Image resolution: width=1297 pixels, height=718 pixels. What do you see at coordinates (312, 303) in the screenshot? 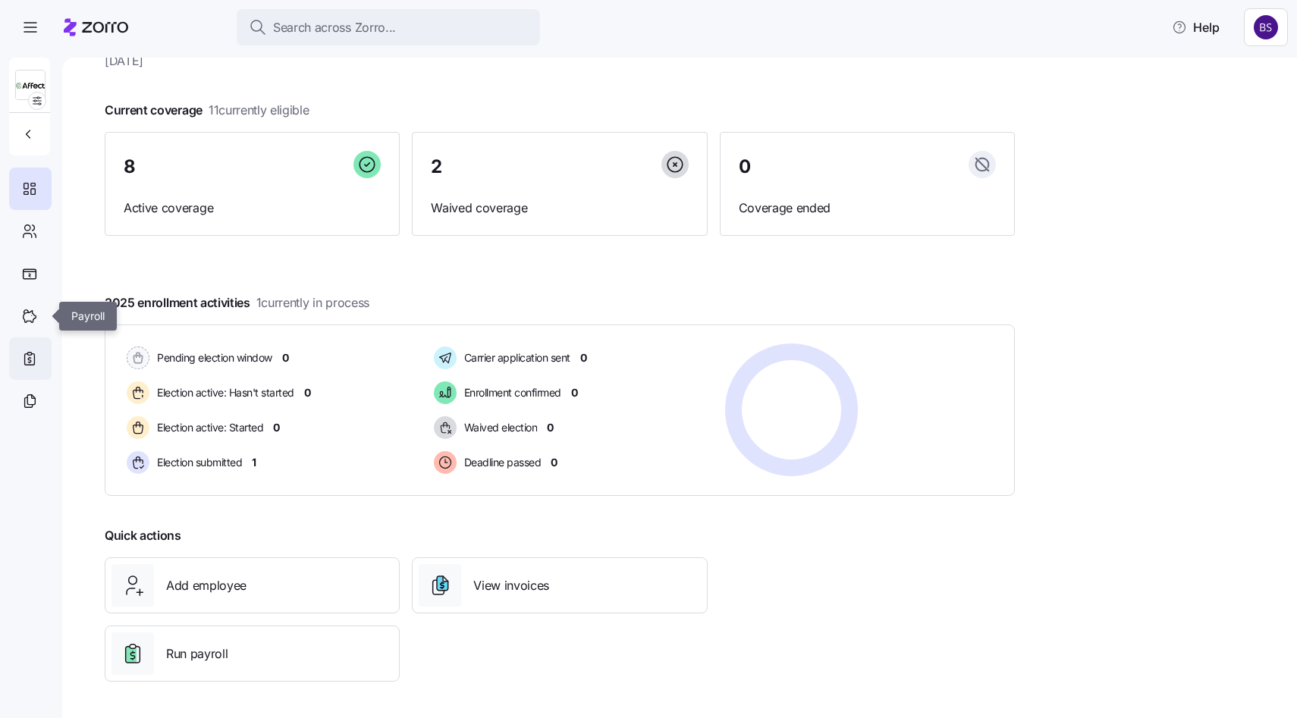
I see `span: 1 currently in process` at bounding box center [312, 303].